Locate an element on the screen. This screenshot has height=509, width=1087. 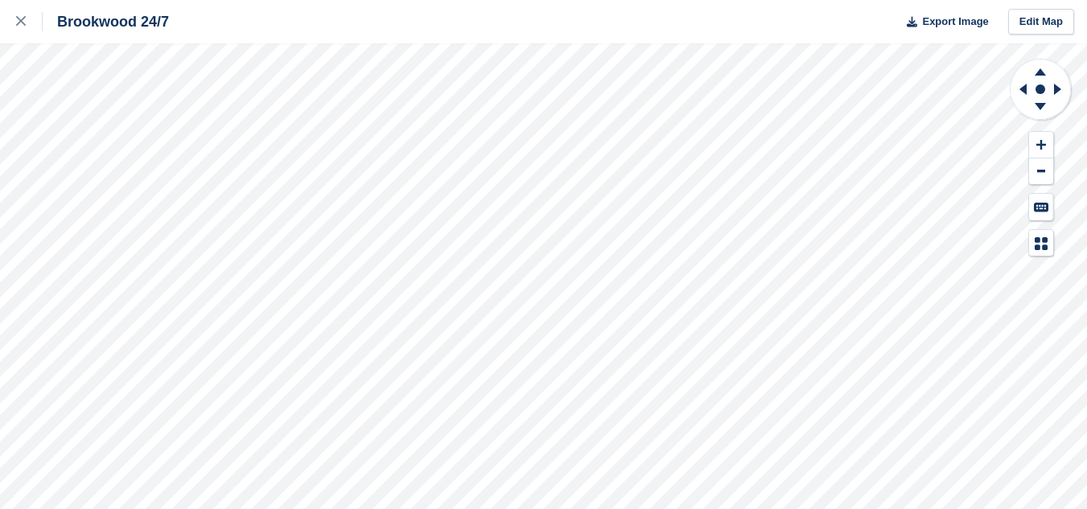
button: Export Image is located at coordinates (943, 22).